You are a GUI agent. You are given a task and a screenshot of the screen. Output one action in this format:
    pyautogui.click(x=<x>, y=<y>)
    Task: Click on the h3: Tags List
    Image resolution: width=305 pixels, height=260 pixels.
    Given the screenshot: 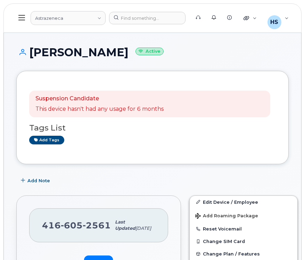 What is the action you would take?
    pyautogui.click(x=152, y=128)
    